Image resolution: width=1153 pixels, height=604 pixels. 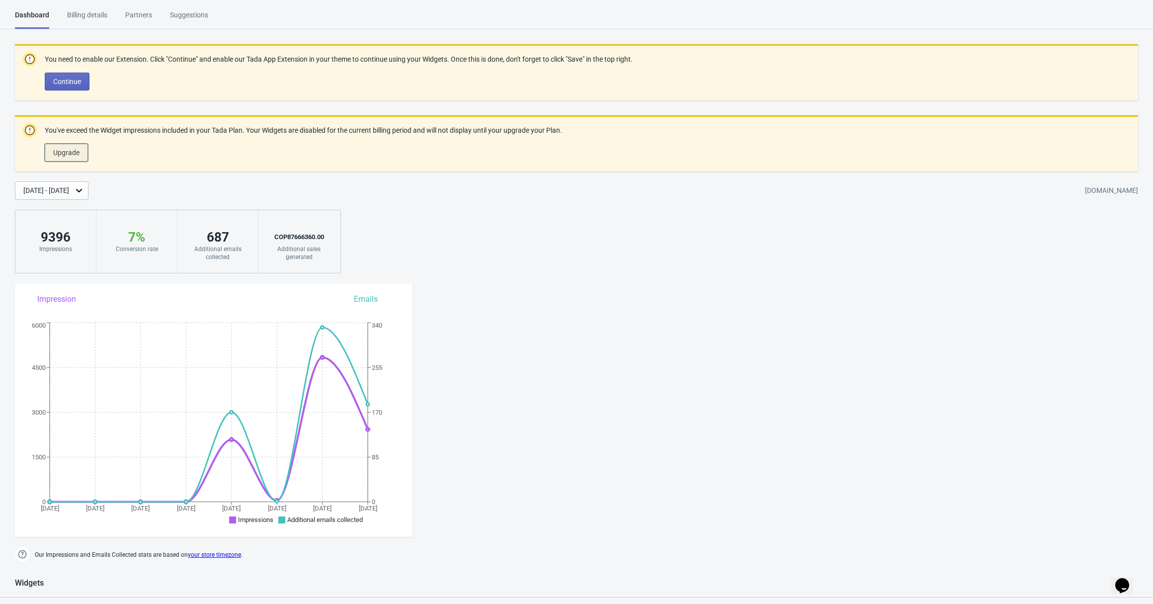 What do you see at coordinates (39, 325) in the screenshot?
I see `tspan: 6000` at bounding box center [39, 325].